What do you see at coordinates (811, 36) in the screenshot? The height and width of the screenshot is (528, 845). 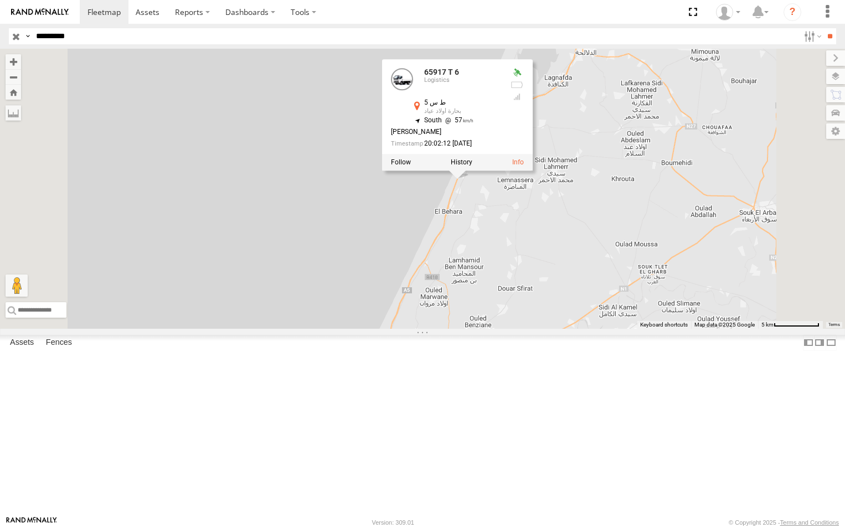 I see `label: Search Filter Options` at bounding box center [811, 36].